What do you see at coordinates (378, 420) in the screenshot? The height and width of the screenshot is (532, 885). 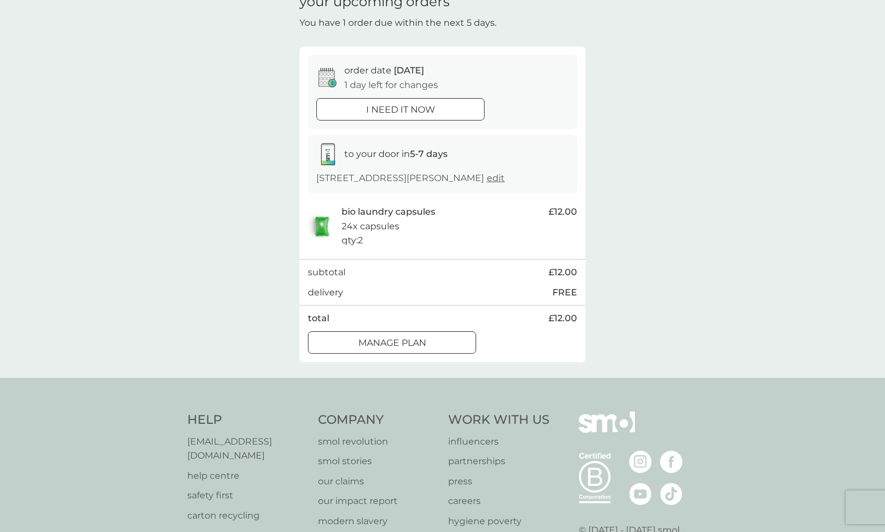 I see `h4: Company` at bounding box center [378, 420].